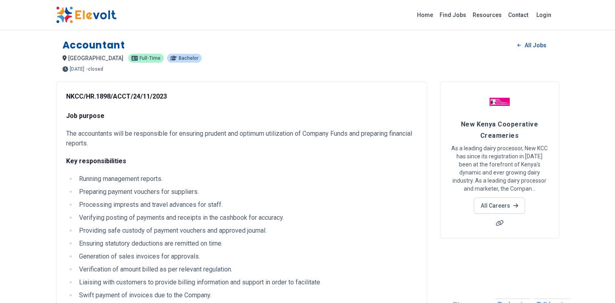 The width and height of the screenshot is (615, 303). What do you see at coordinates (499, 130) in the screenshot?
I see `span: New Kenya Cooperative Creameries` at bounding box center [499, 130].